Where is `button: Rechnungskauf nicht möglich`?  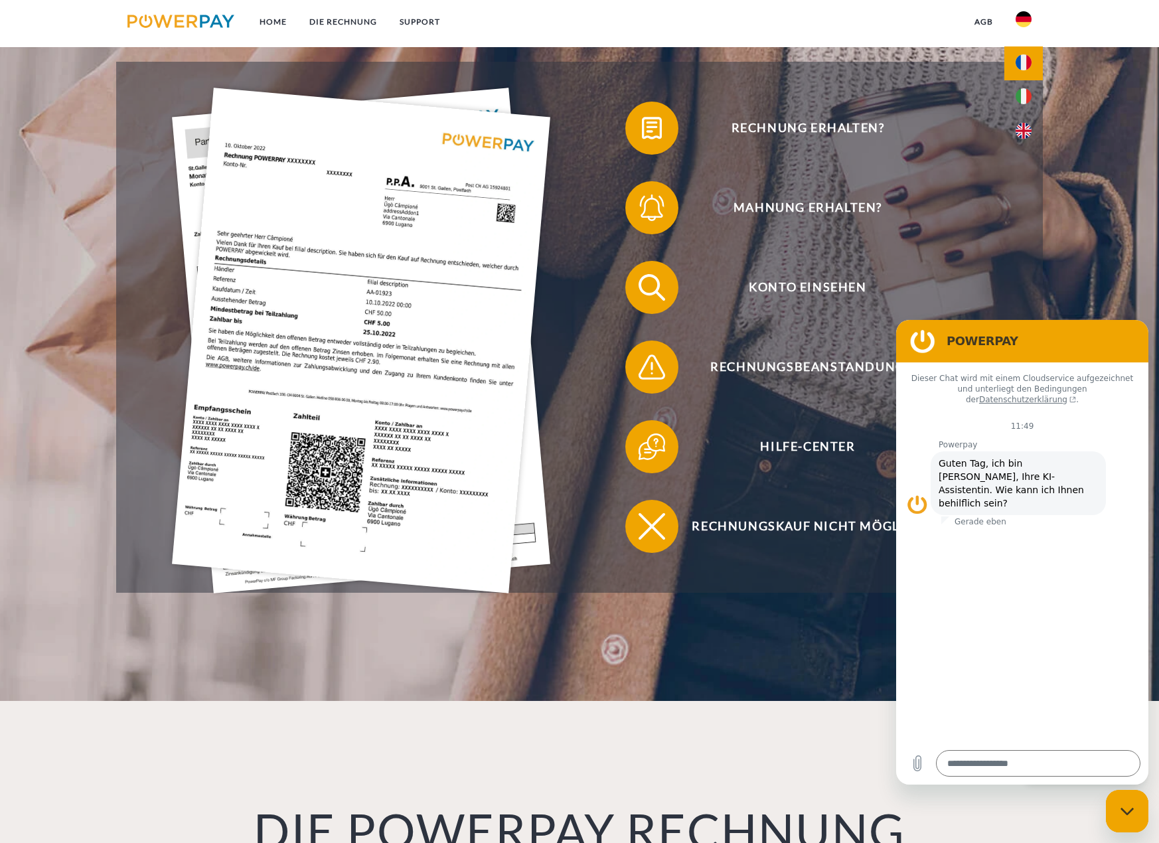
button: Rechnungskauf nicht möglich is located at coordinates (798, 527).